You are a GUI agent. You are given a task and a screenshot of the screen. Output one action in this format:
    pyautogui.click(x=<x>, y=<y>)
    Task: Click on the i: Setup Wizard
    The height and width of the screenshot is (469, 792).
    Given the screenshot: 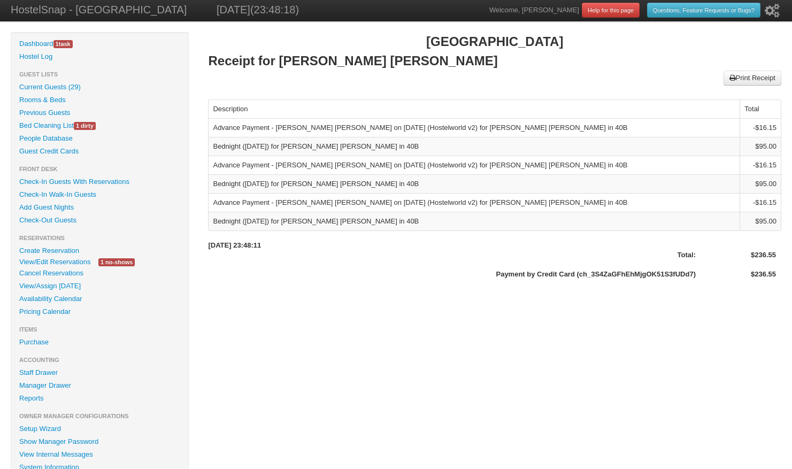 What is the action you would take?
    pyautogui.click(x=772, y=11)
    